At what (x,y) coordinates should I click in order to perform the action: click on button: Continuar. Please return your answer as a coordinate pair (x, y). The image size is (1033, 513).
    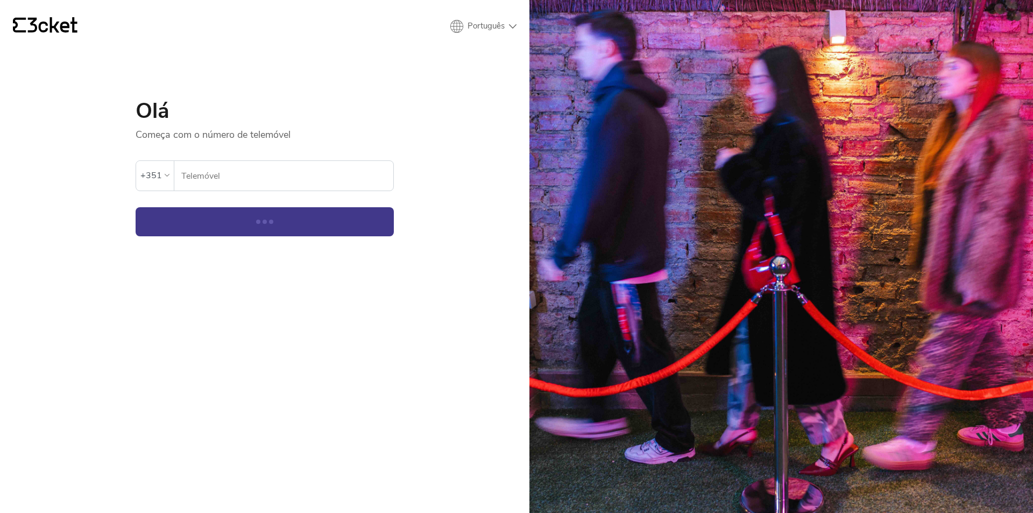
    Looking at the image, I should click on (265, 222).